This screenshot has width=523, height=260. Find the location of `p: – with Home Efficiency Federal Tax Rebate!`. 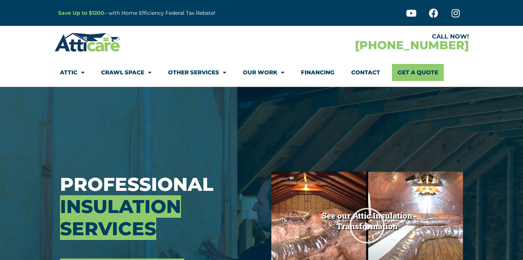

p: – with Home Efficiency Federal Tax Rebate! is located at coordinates (178, 13).